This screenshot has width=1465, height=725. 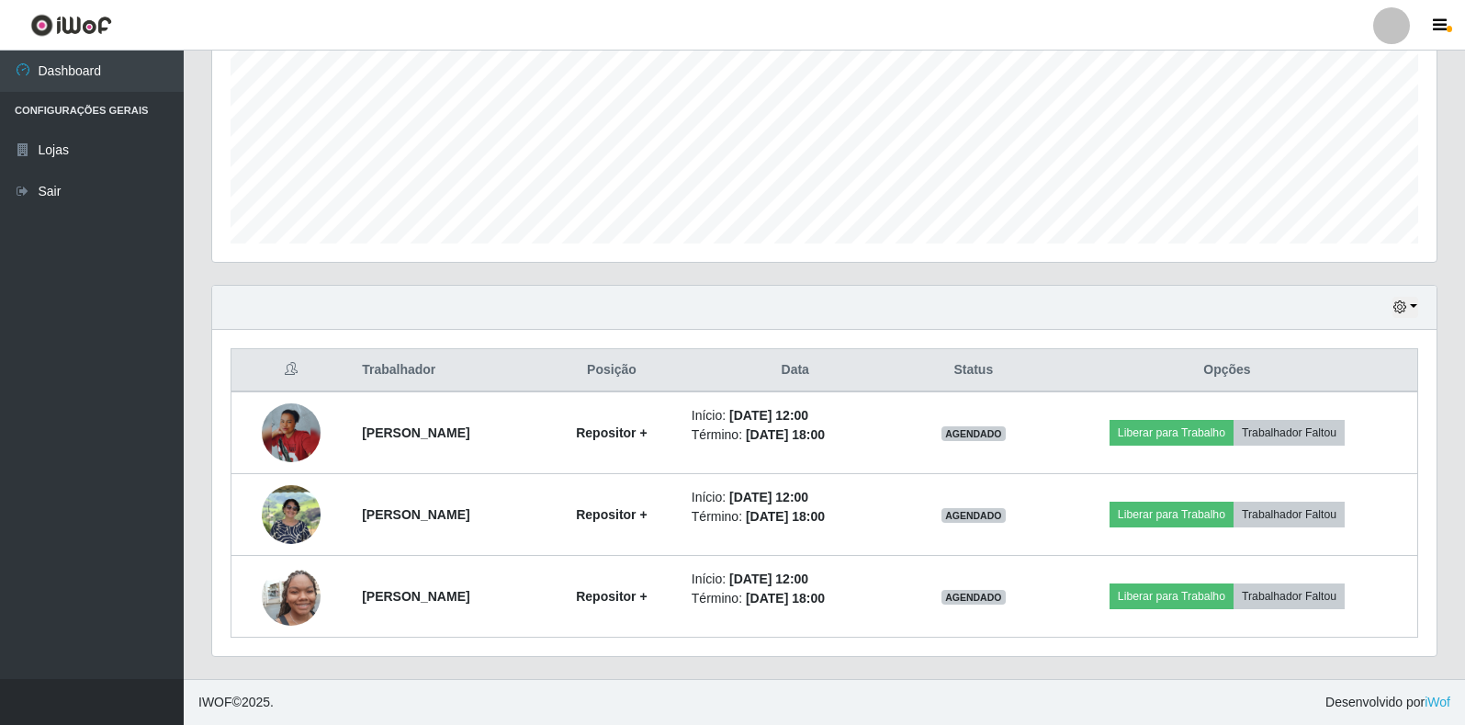 I want to click on span: IWOF, so click(x=215, y=702).